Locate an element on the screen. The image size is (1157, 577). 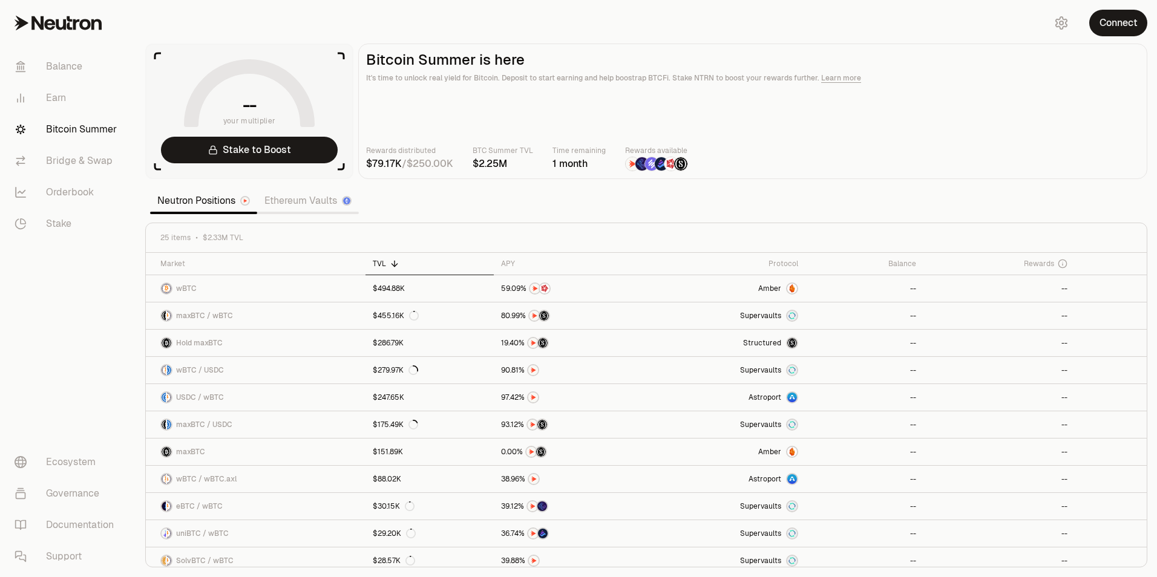
button: NTRNMars Fragments is located at coordinates (572, 289).